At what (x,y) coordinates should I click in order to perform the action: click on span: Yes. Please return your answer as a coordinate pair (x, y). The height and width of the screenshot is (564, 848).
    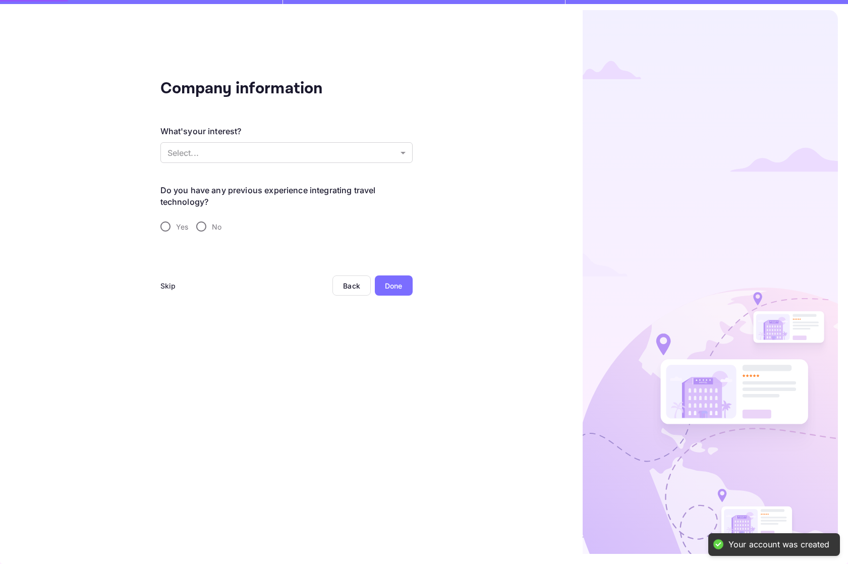
    Looking at the image, I should click on (182, 227).